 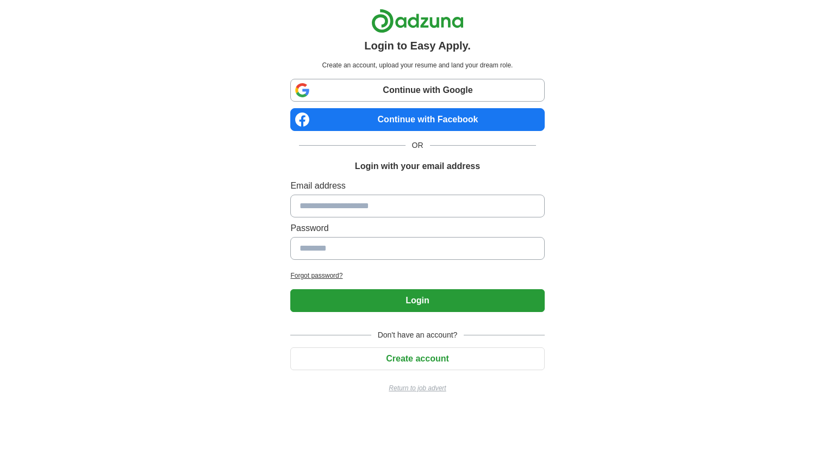 What do you see at coordinates (417, 358) in the screenshot?
I see `a: Create account` at bounding box center [417, 358].